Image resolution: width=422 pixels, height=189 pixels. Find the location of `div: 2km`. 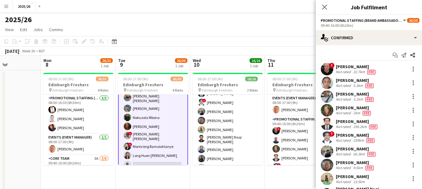

div: 2km is located at coordinates (356, 113).